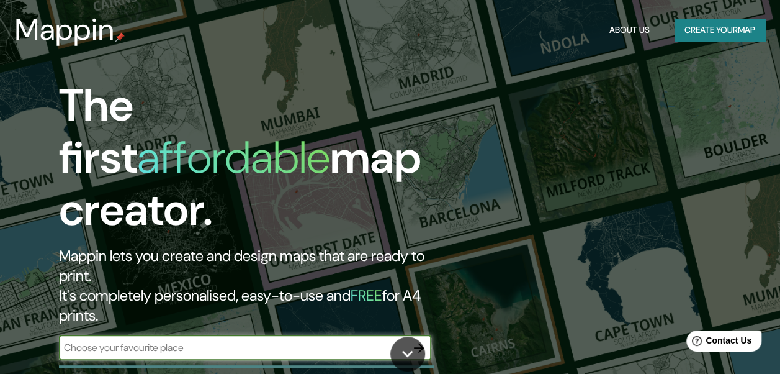 Image resolution: width=780 pixels, height=374 pixels. What do you see at coordinates (254, 285) in the screenshot?
I see `h2: Mappin lets you create and design maps that are ready to print. It's completely personalised, eas...` at bounding box center [254, 285].